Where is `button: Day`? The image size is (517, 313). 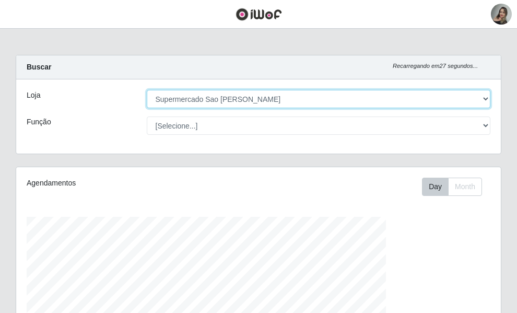
button: Day is located at coordinates (435, 187).